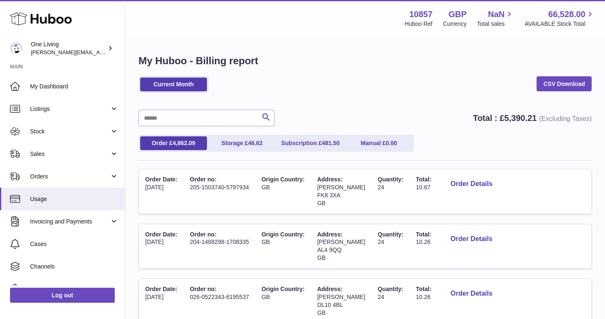 Image resolution: width=605 pixels, height=319 pixels. I want to click on a: Subscription £481.50, so click(311, 143).